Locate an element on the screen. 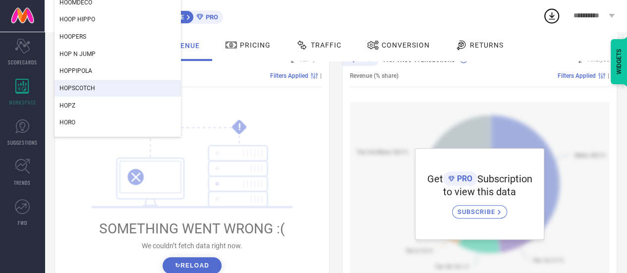  span: Get is located at coordinates (435, 179).